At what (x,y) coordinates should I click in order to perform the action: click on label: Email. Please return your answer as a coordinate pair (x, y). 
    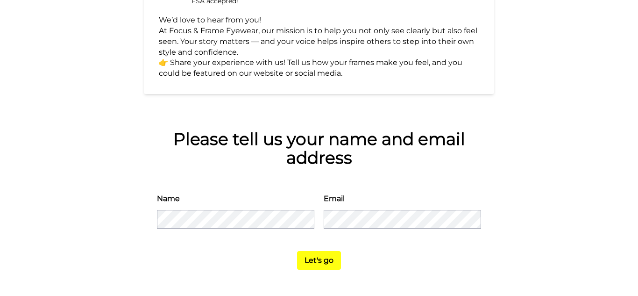
    Looking at the image, I should click on (334, 198).